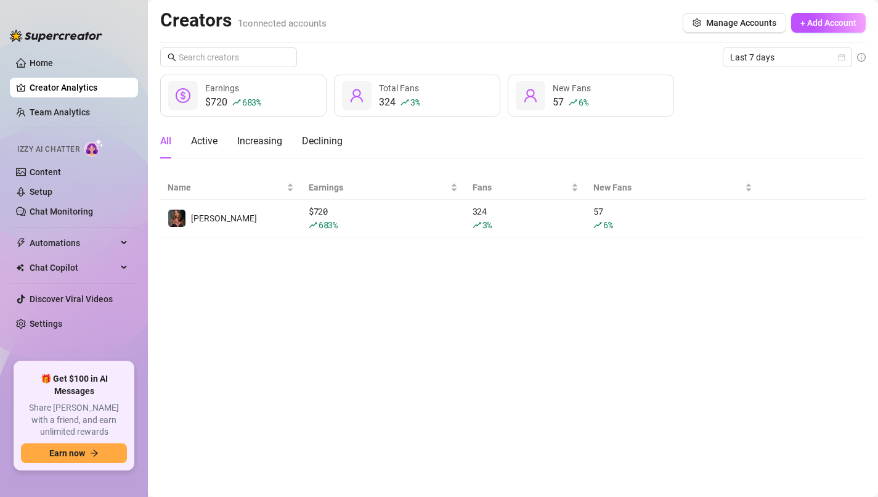 Image resolution: width=878 pixels, height=497 pixels. I want to click on span: setting, so click(697, 23).